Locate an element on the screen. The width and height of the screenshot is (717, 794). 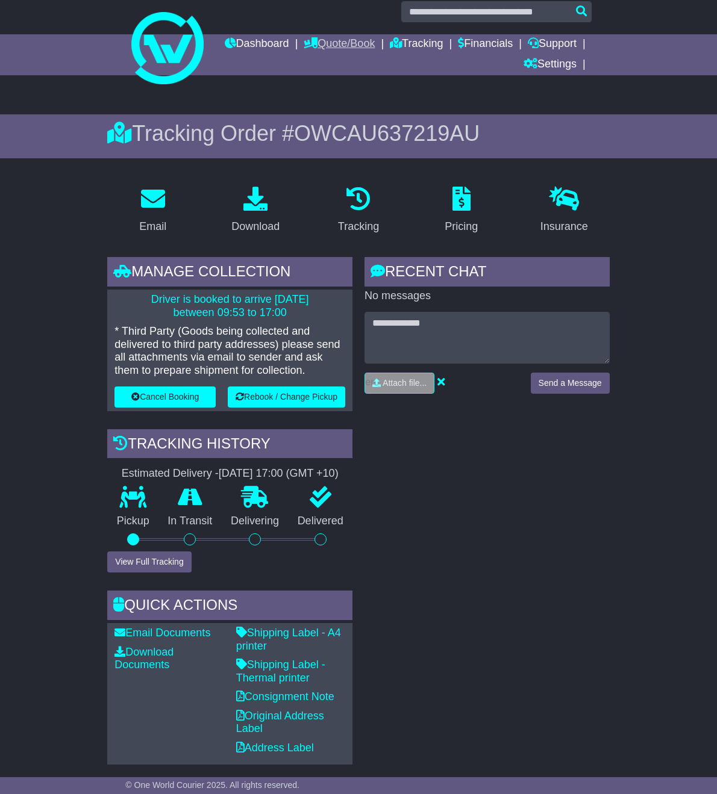
div: Estimated Delivery - is located at coordinates (229, 474).